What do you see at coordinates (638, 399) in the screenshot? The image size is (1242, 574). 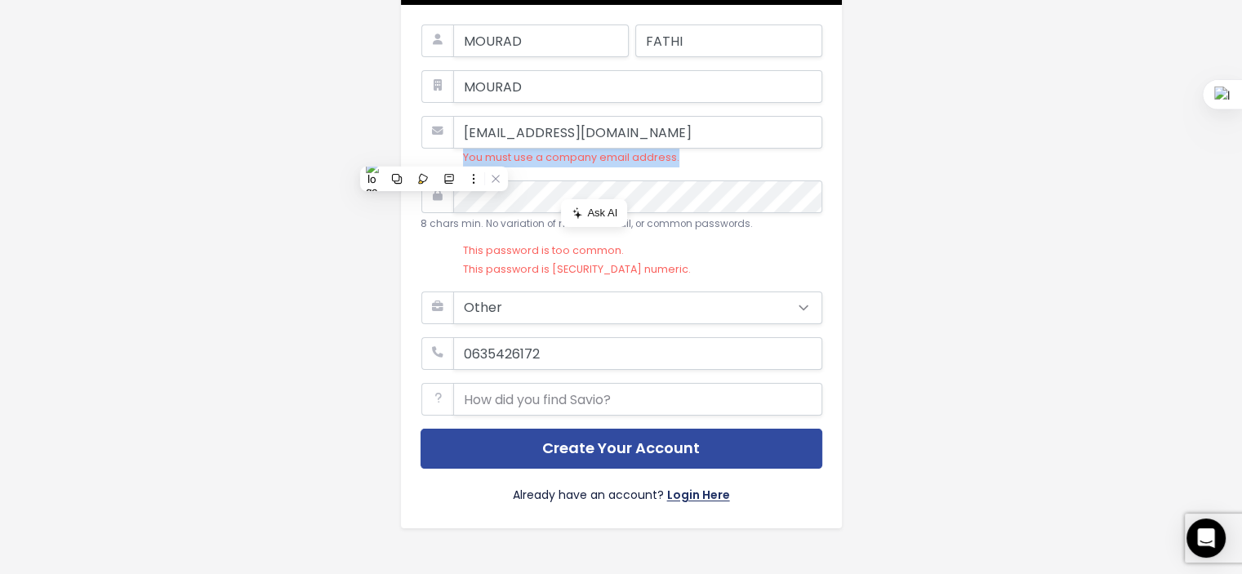 I see `input: How did you find Savio?` at bounding box center [638, 399].